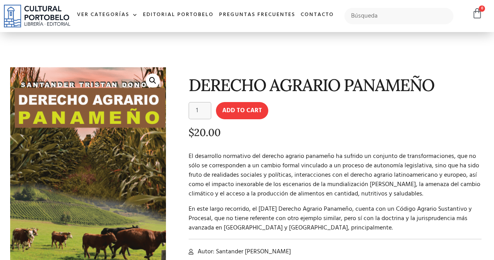 The width and height of the screenshot is (494, 260). I want to click on a: Editorial Portobelo, so click(178, 15).